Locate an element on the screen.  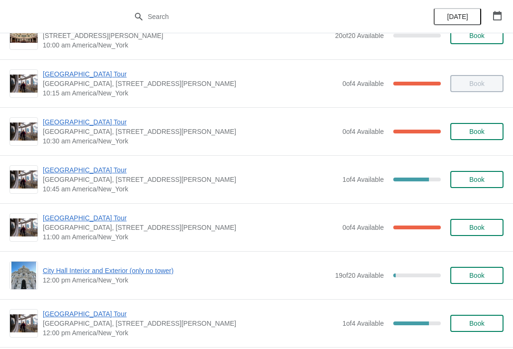
span: 10:00 am America/New_York is located at coordinates (186, 45).